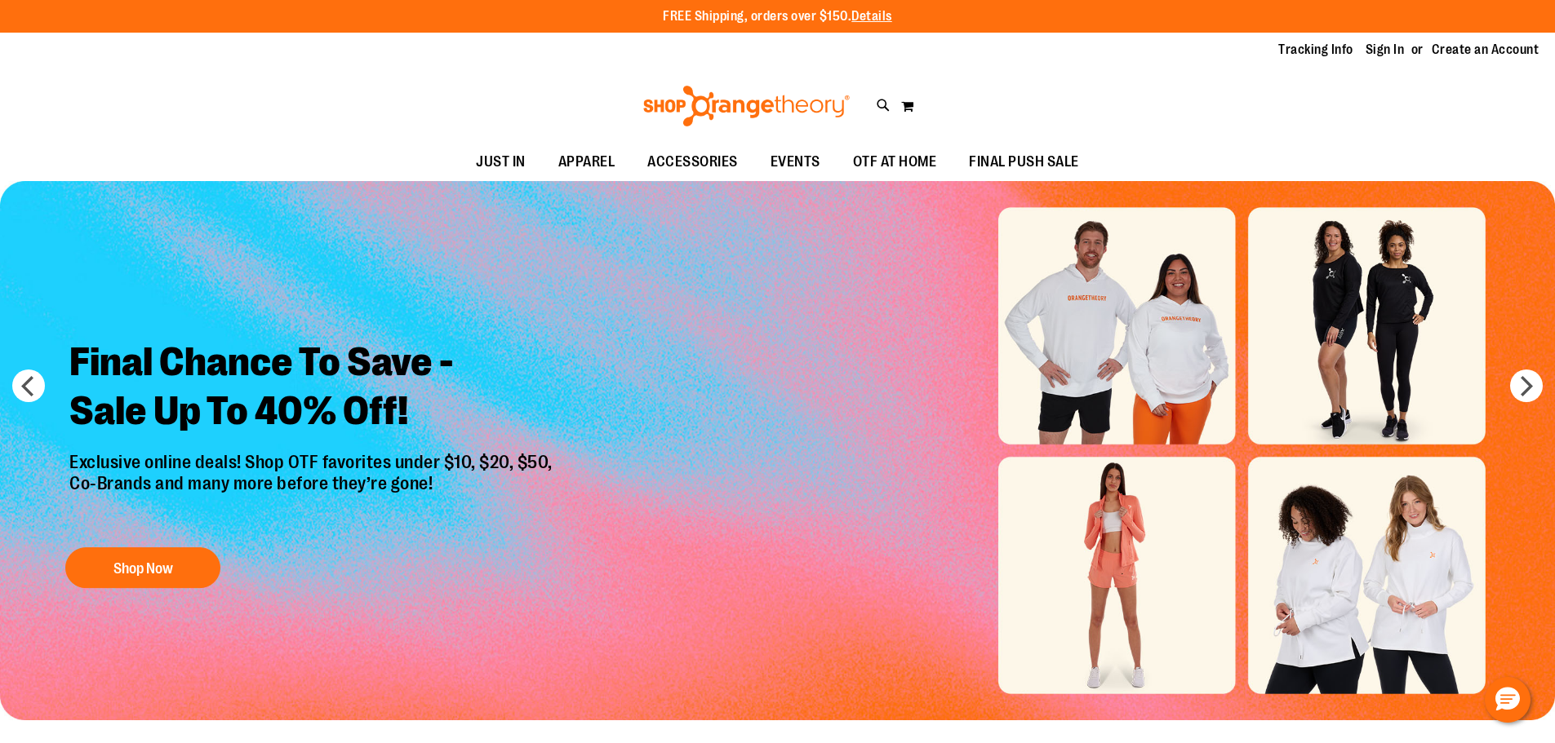 Image resolution: width=1555 pixels, height=743 pixels. What do you see at coordinates (313, 461) in the screenshot?
I see `a: Final Chance To Save -Sale Up To 40% Off! Exclusive online deals! Shop OTF favorites under $10, $...` at bounding box center [313, 461].